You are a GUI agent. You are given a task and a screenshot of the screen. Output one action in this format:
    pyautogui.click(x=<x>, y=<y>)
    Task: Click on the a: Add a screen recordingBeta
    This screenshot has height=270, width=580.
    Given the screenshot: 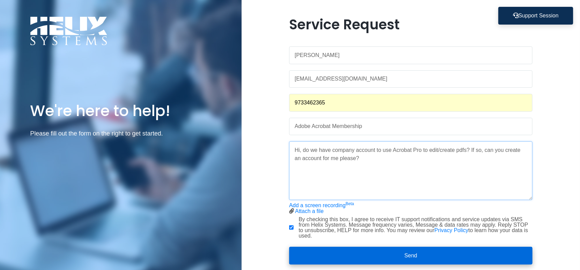 What is the action you would take?
    pyautogui.click(x=322, y=205)
    